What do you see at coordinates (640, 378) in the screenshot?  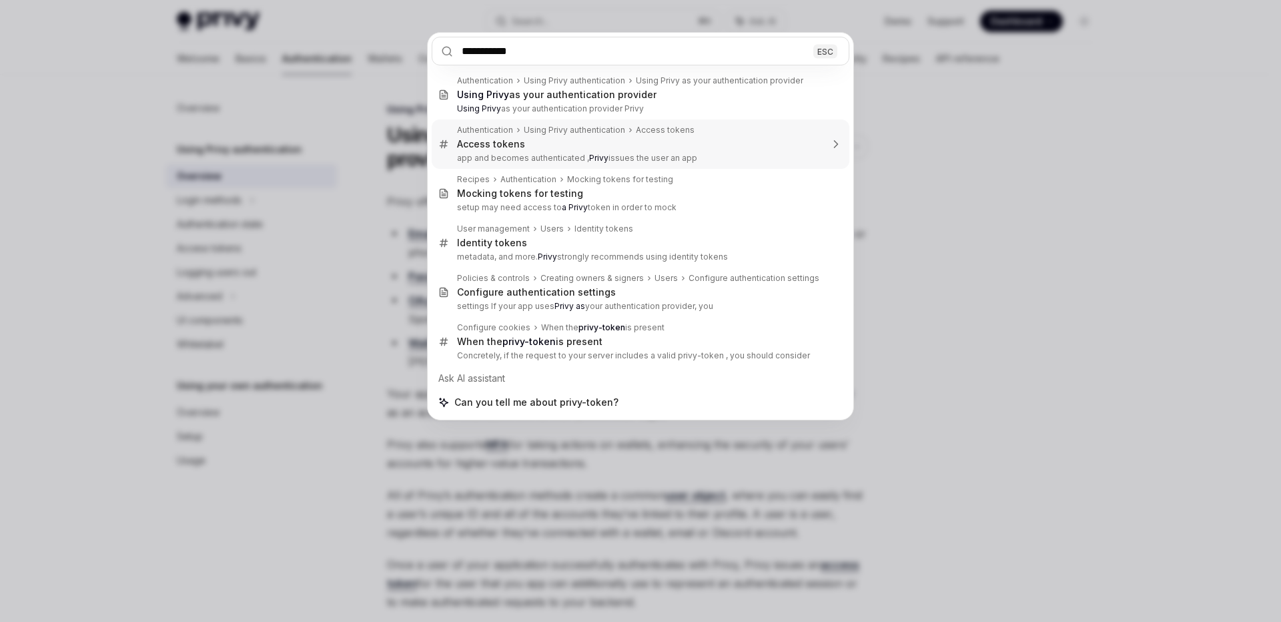 I see `div: Ask AI assistant` at bounding box center [640, 378].